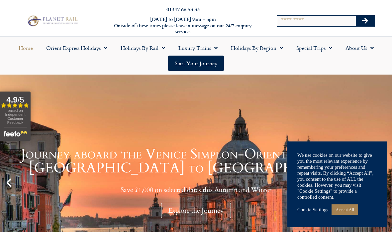 The width and height of the screenshot is (392, 232). What do you see at coordinates (196, 63) in the screenshot?
I see `a: Start your Journey` at bounding box center [196, 63].